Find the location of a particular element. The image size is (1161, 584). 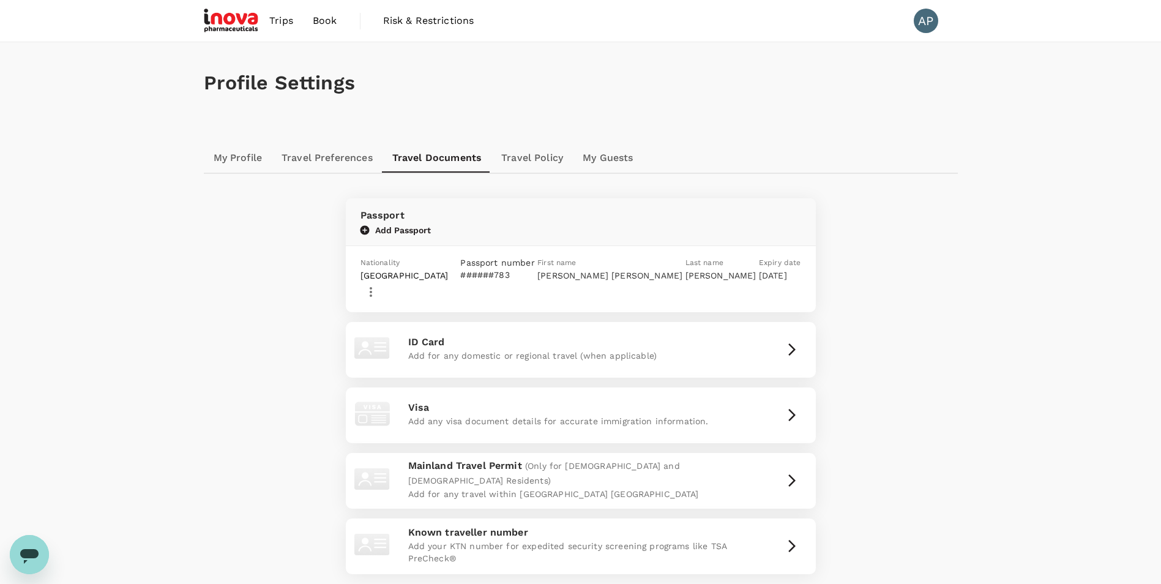

a: My Profile is located at coordinates (238, 158).